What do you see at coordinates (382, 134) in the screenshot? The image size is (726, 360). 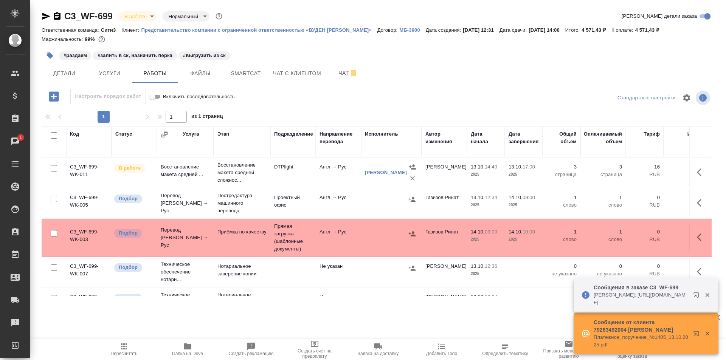 I see `div: Исполнитель` at bounding box center [382, 134].